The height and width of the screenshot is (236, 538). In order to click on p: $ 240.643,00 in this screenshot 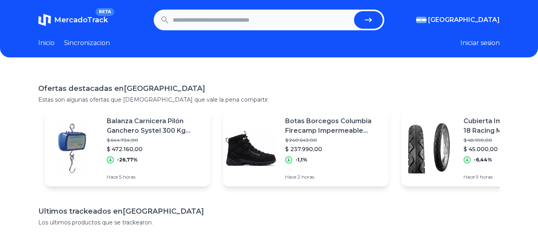, I will do `click(334, 140)`.